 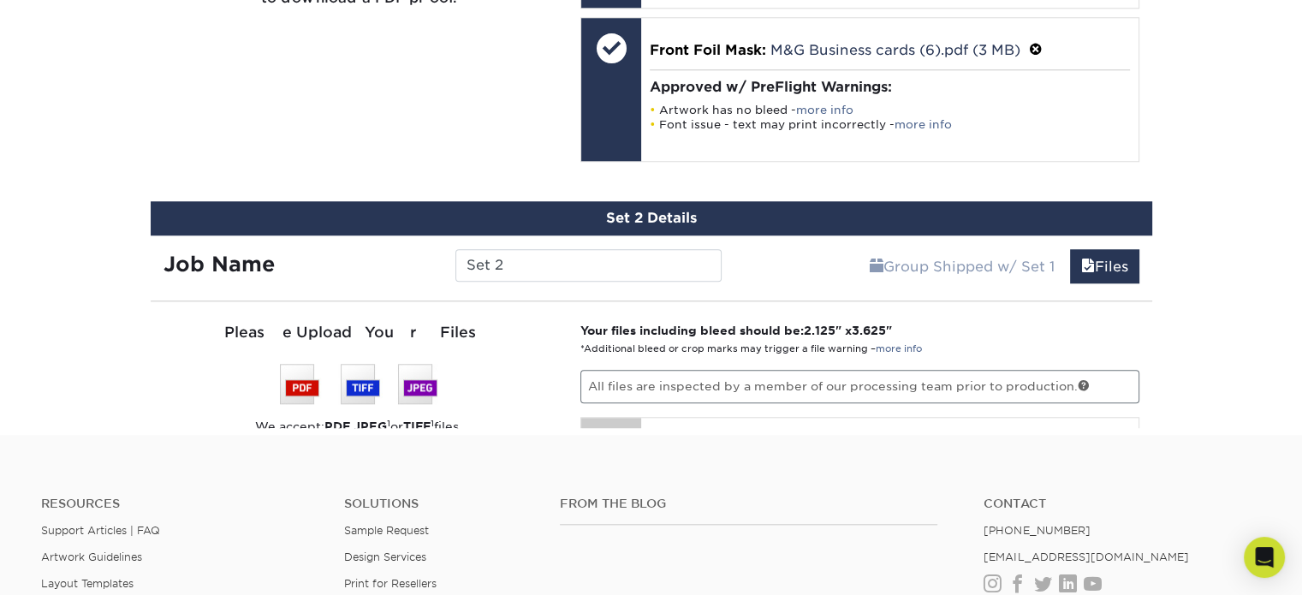 What do you see at coordinates (819, 330) in the screenshot?
I see `span: 2.125` at bounding box center [819, 330].